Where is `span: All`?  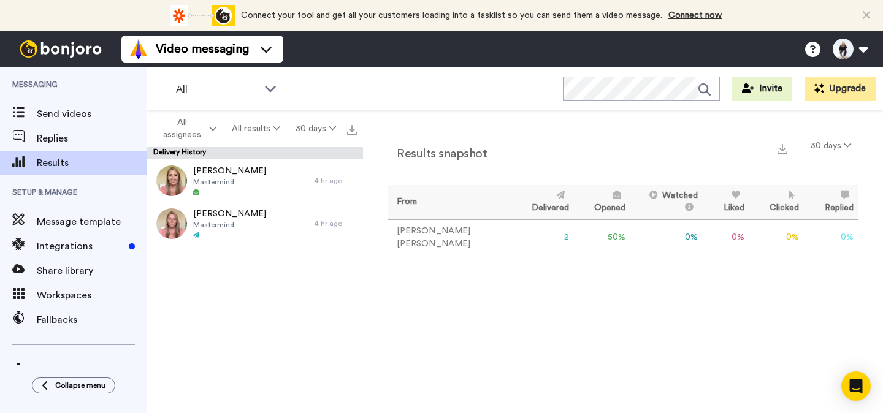 span: All is located at coordinates (217, 90).